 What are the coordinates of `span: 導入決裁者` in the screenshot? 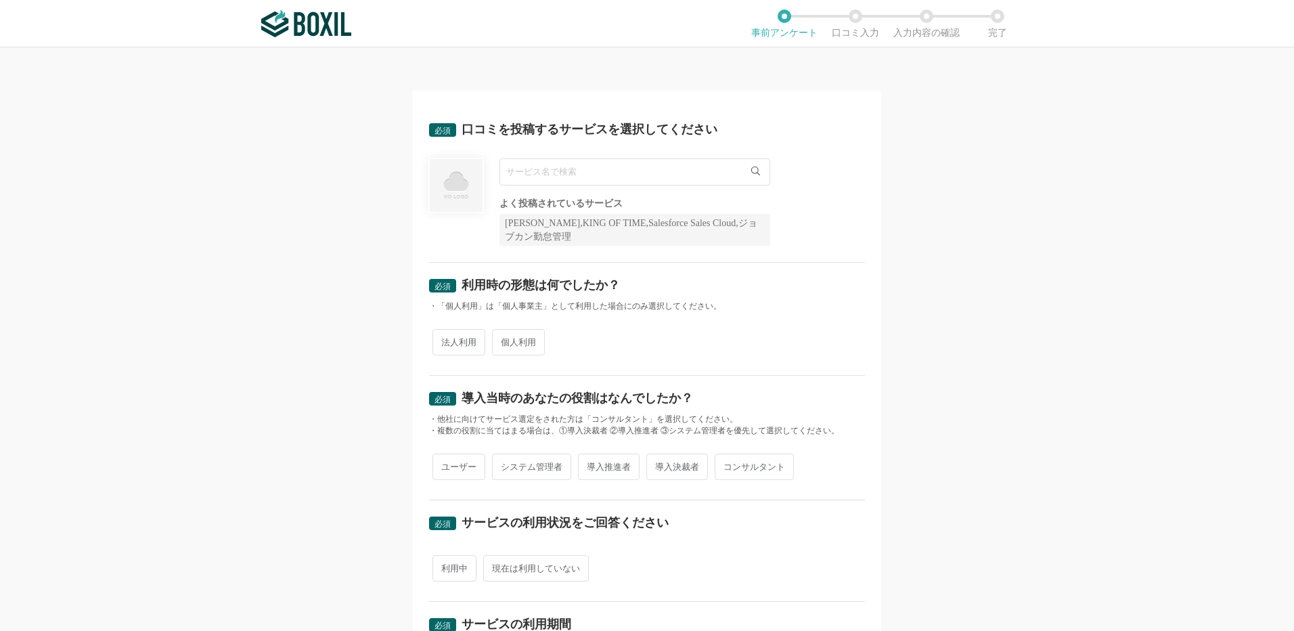 It's located at (677, 466).